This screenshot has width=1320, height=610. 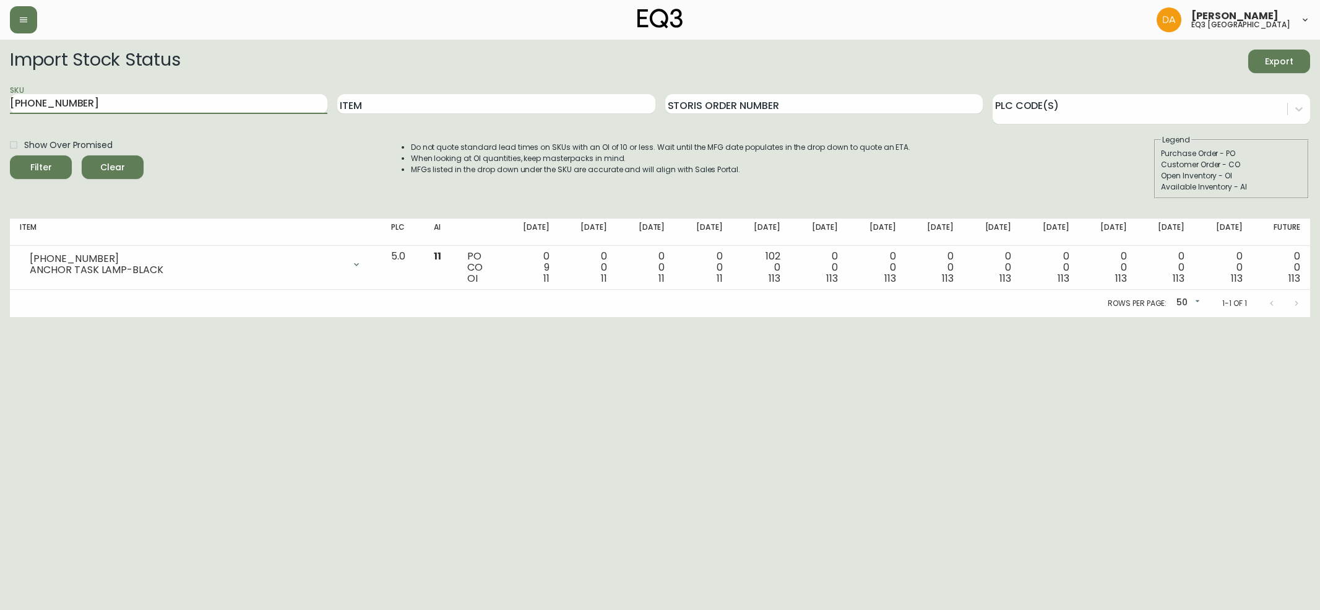 What do you see at coordinates (1281, 232) in the screenshot?
I see `th: Future` at bounding box center [1281, 232].